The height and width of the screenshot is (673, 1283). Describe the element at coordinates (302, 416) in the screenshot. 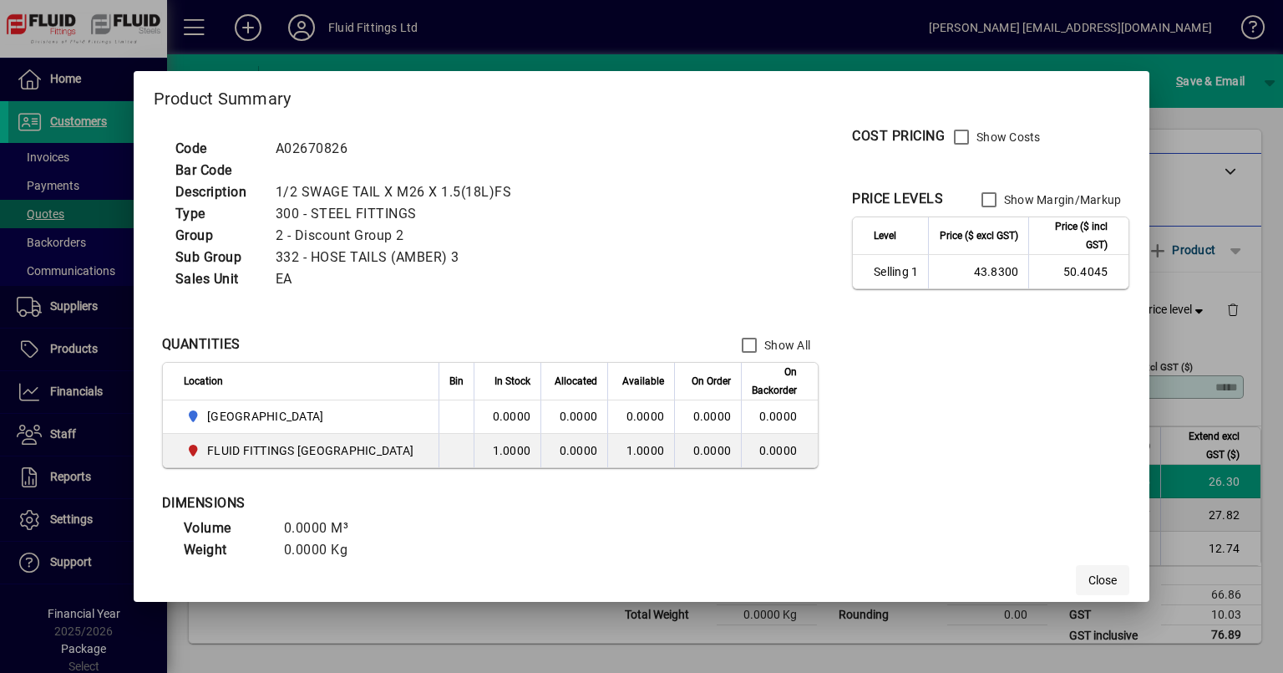

I see `span: AUCKLAND` at that location.